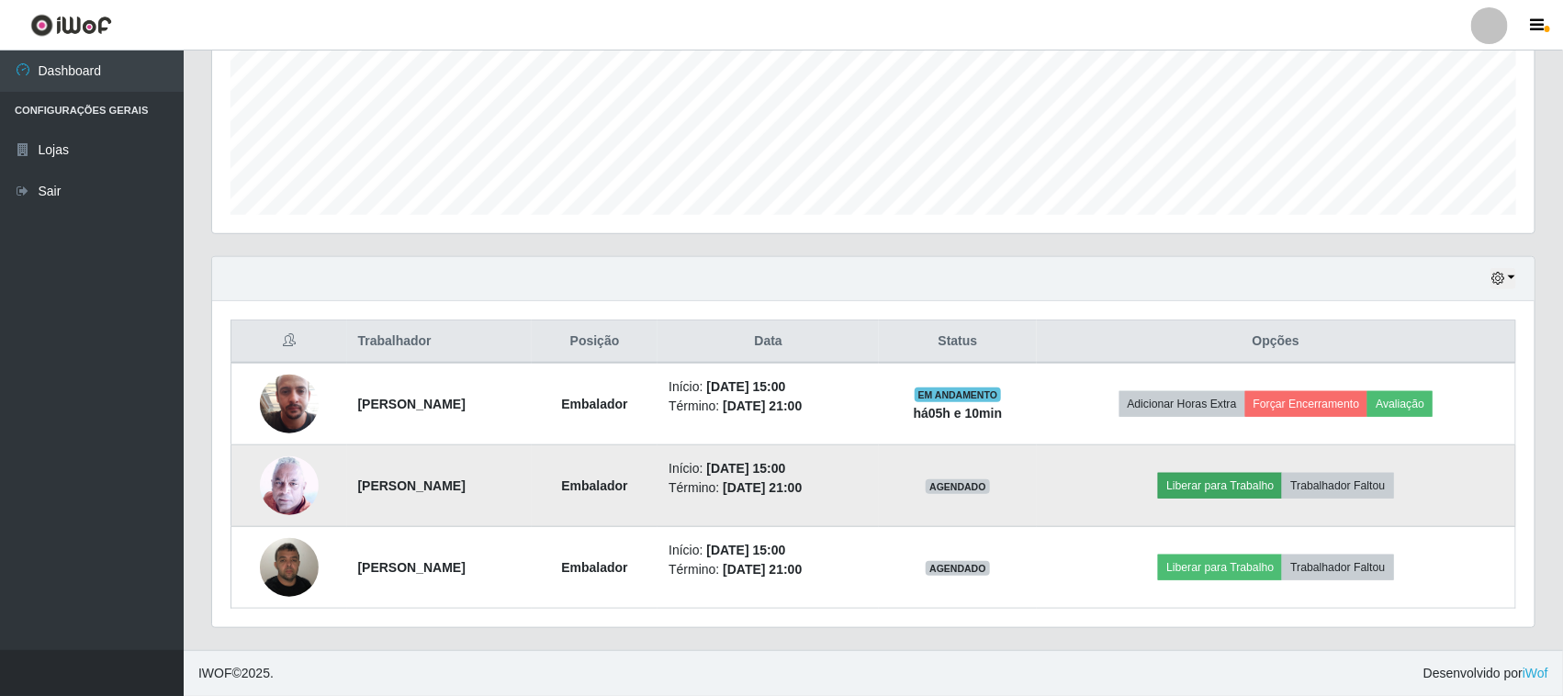 Image resolution: width=1563 pixels, height=696 pixels. I want to click on th: Status, so click(958, 342).